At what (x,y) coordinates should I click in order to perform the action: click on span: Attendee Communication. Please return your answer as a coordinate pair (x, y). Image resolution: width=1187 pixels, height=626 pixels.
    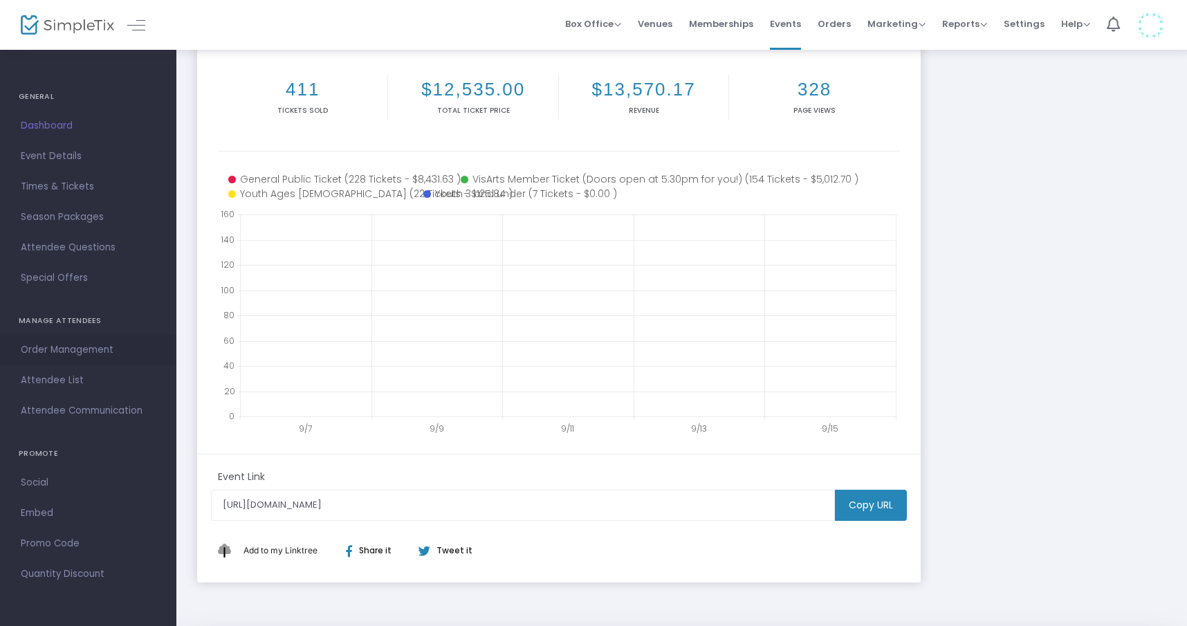
    Looking at the image, I should click on (88, 411).